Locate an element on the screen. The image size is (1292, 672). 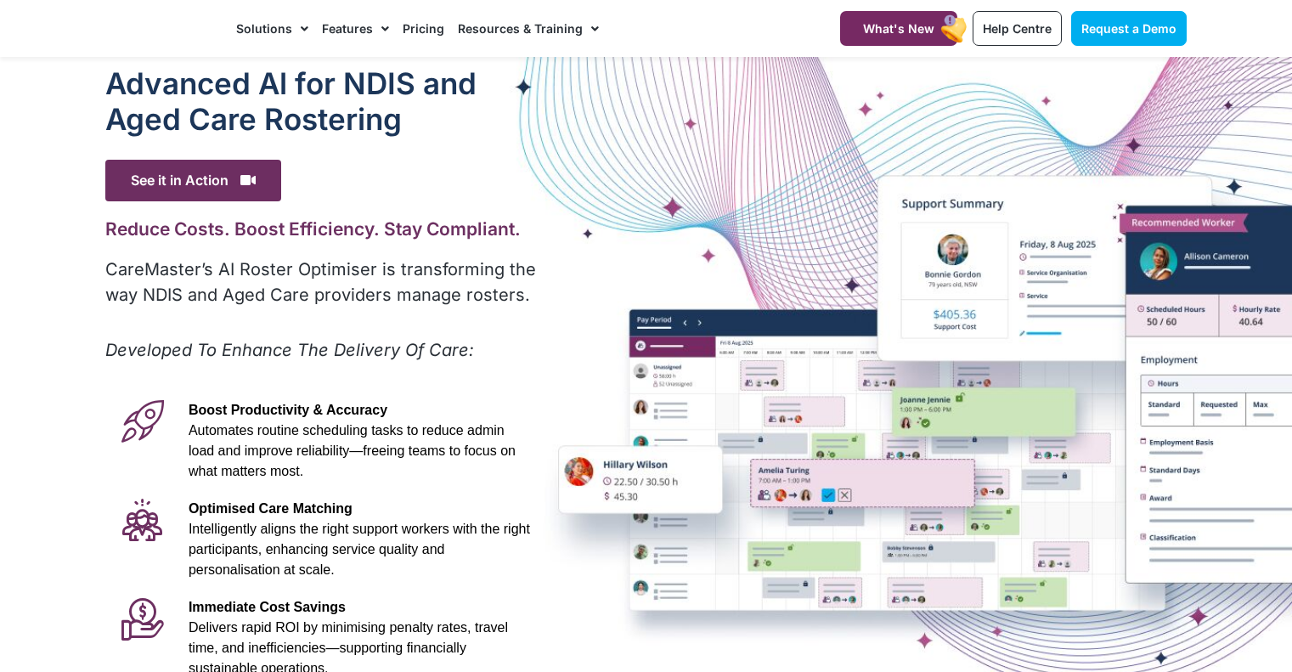
img: CareMaster Logo is located at coordinates (161, 29).